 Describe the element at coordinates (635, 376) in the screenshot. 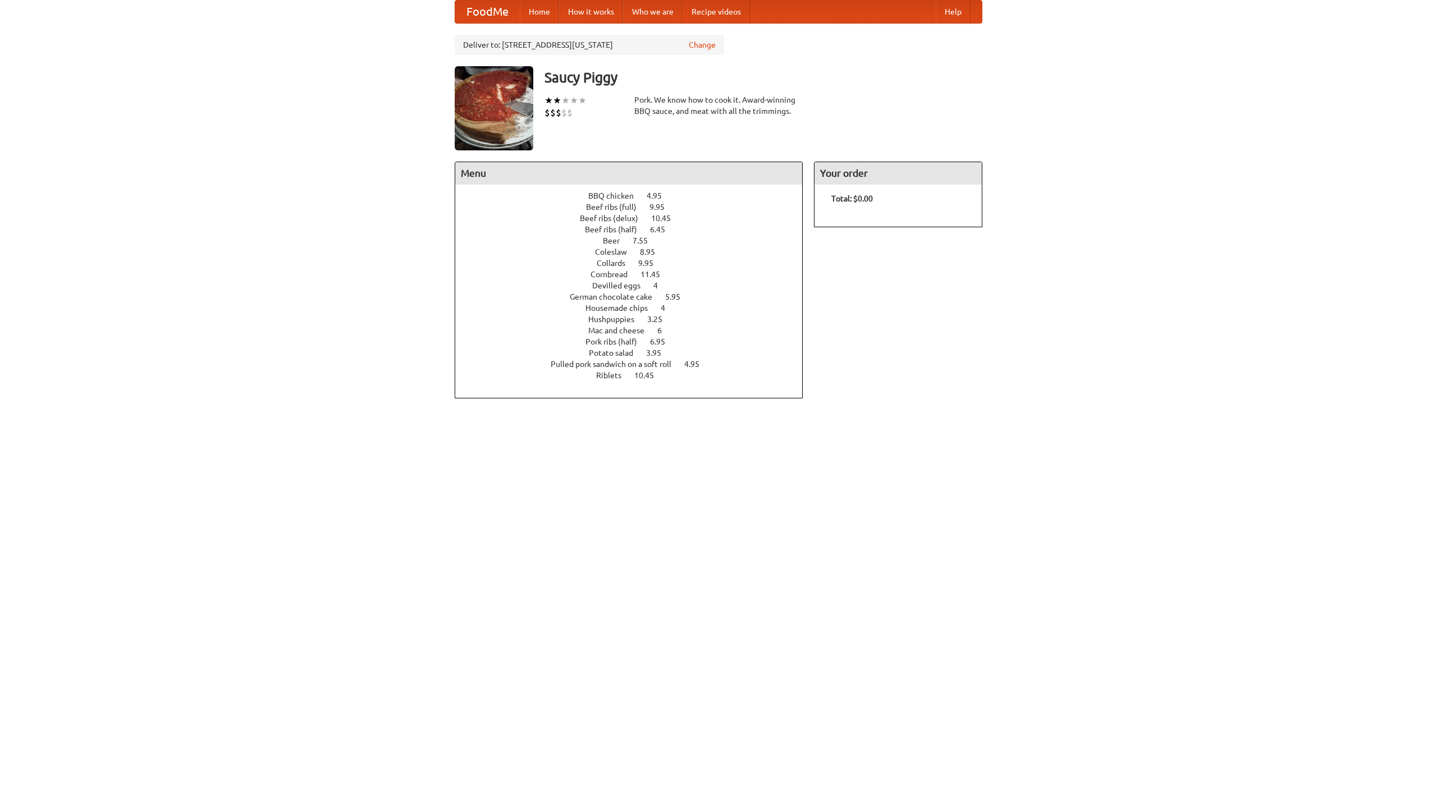

I see `a: Riblets 10.45` at that location.